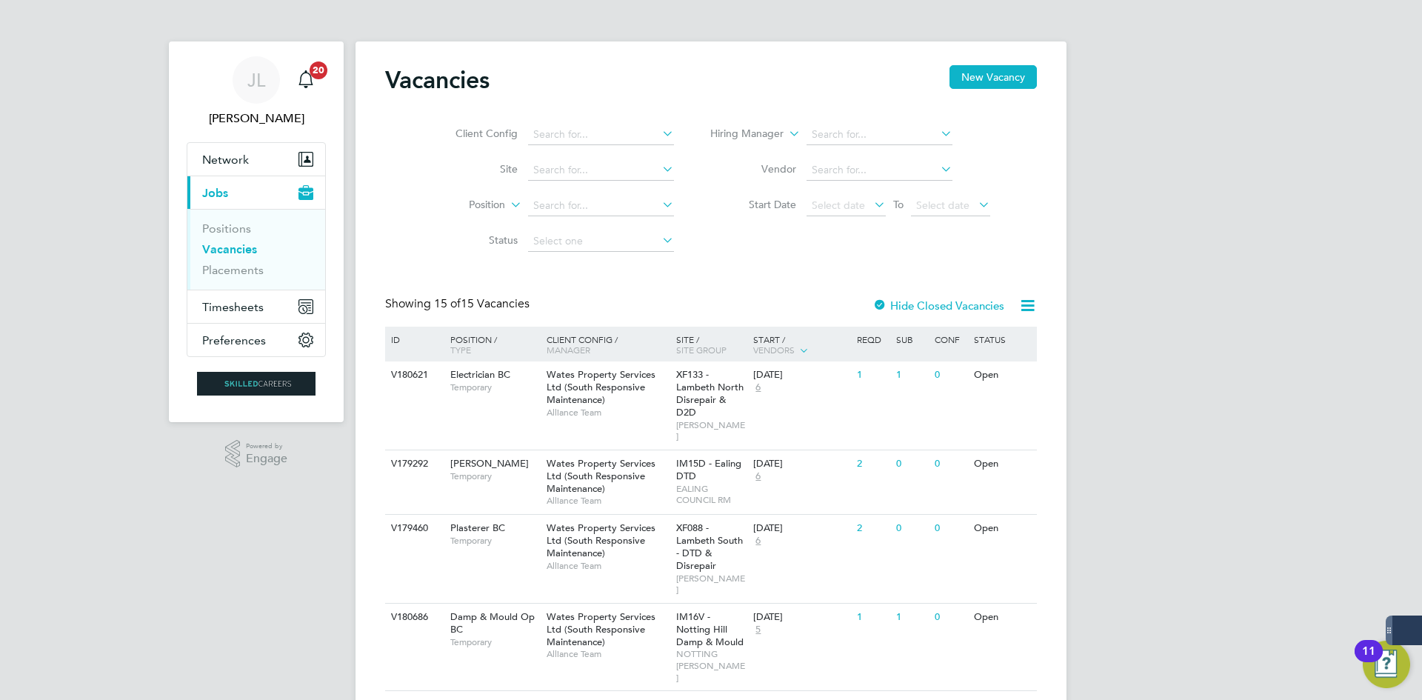  I want to click on span: Preferences, so click(234, 340).